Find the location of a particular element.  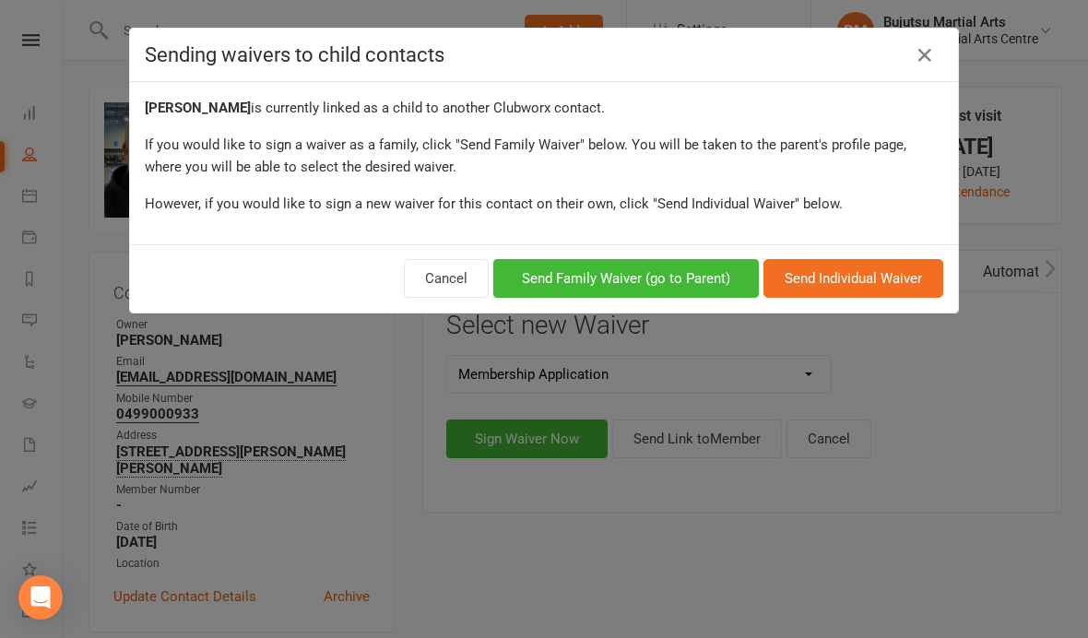

button: Send Family Waiver (go to Parent) is located at coordinates (626, 278).